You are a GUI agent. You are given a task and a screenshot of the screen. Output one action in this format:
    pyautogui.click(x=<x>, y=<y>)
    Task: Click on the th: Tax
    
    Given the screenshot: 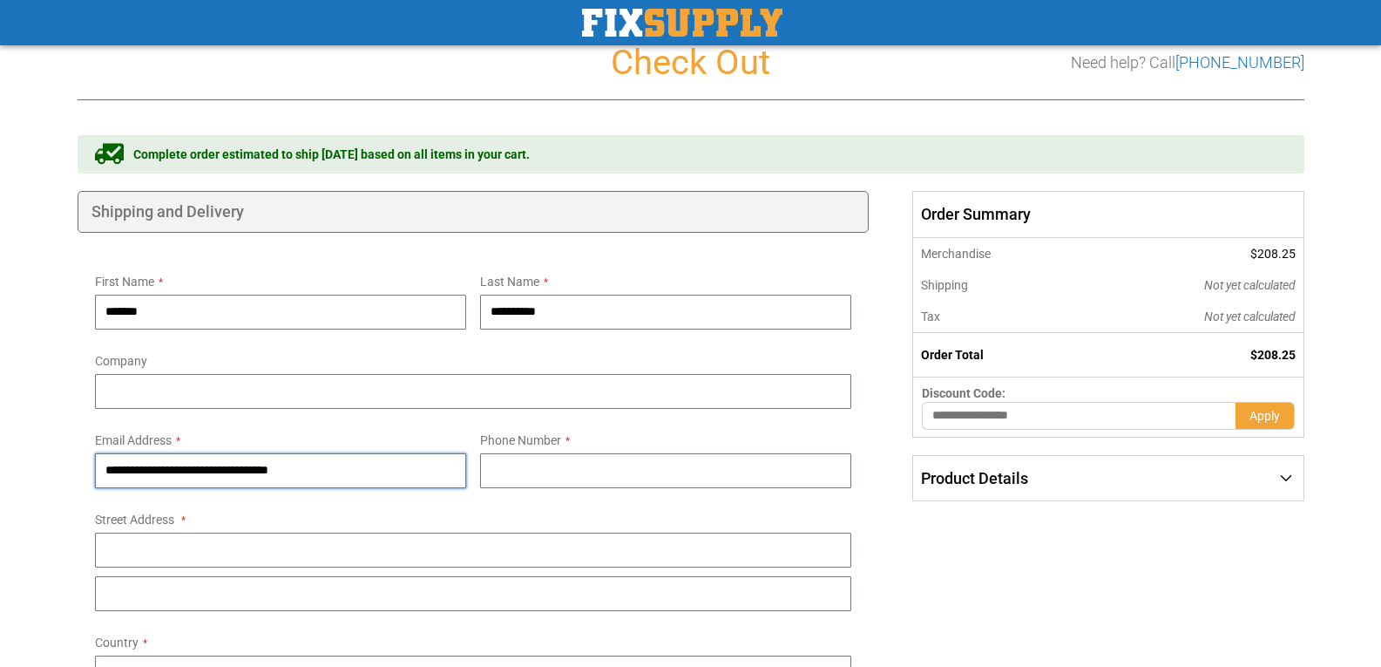 What is the action you would take?
    pyautogui.click(x=1000, y=316)
    